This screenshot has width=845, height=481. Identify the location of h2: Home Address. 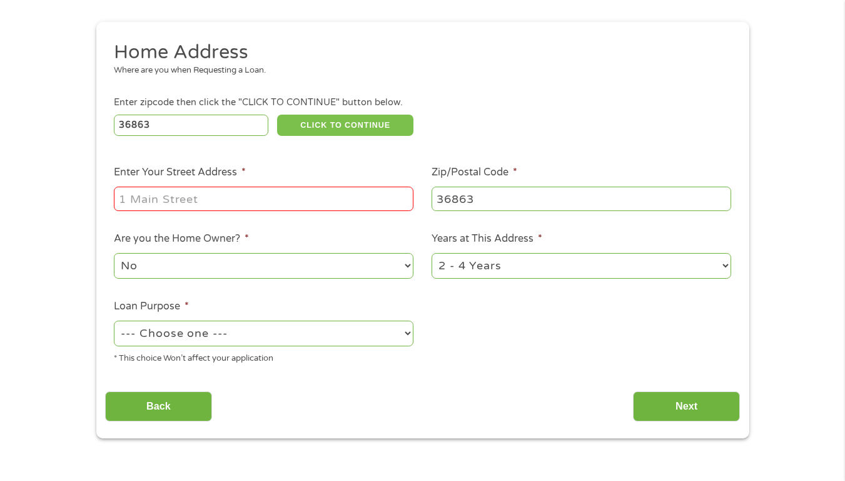
(418, 53).